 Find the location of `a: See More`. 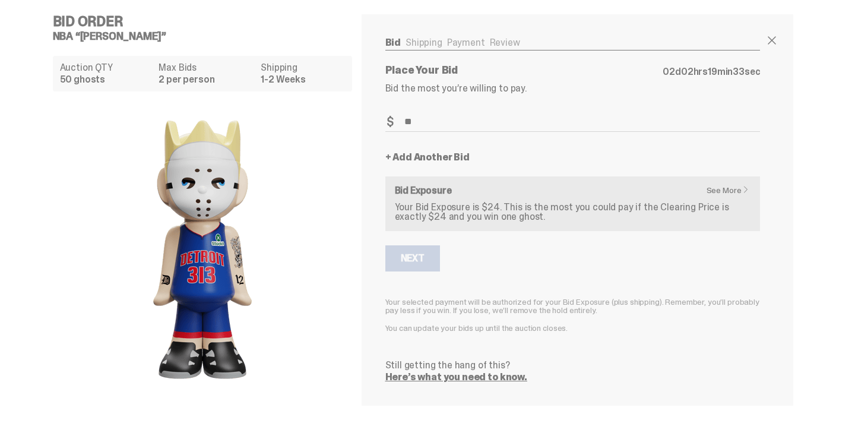

a: See More is located at coordinates (731, 190).